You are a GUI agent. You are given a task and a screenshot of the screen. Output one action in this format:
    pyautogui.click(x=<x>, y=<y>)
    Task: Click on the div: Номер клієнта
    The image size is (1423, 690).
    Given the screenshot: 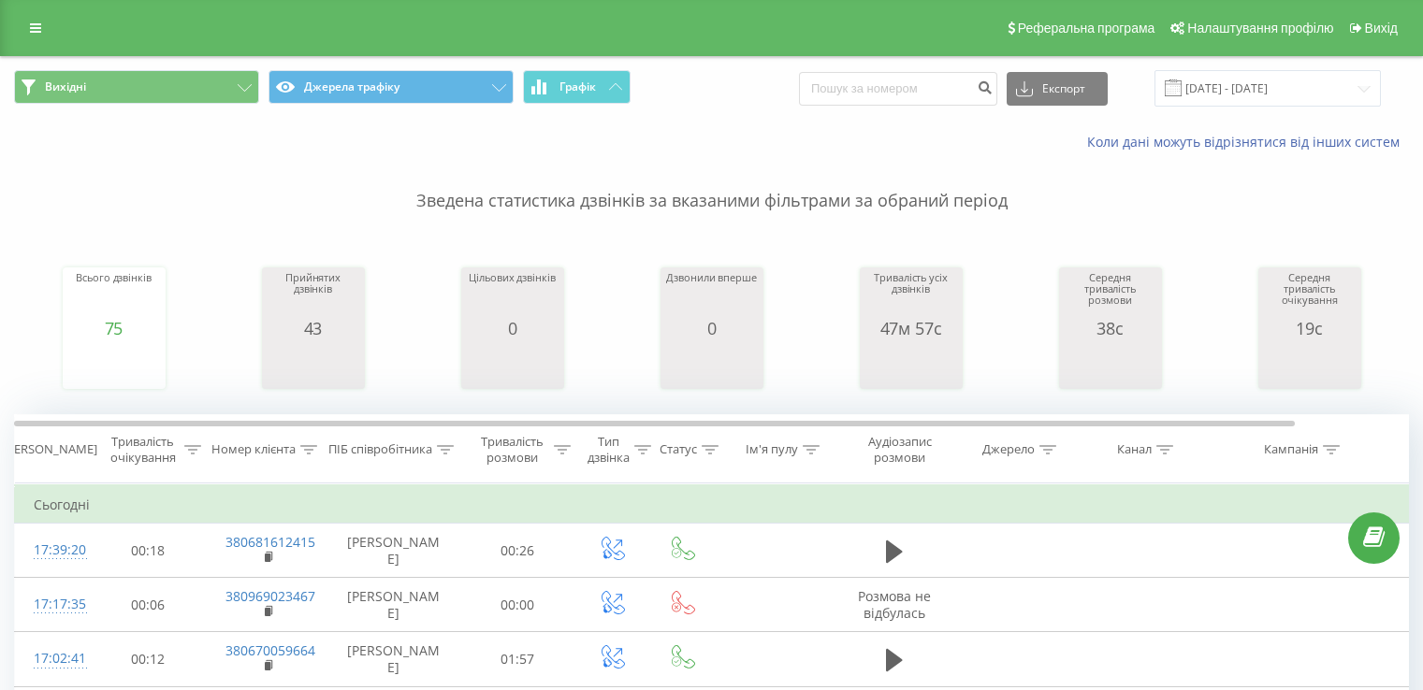 What is the action you would take?
    pyautogui.click(x=254, y=450)
    